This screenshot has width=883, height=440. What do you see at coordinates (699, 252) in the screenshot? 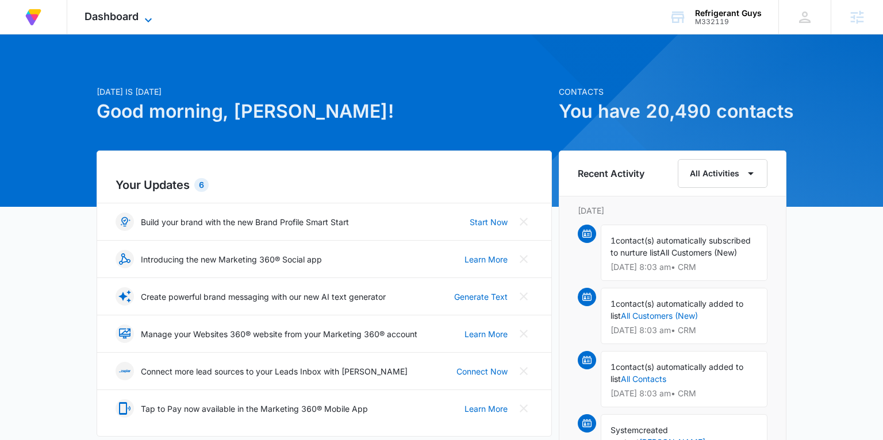
I see `span: All Customers (New)` at bounding box center [699, 252].